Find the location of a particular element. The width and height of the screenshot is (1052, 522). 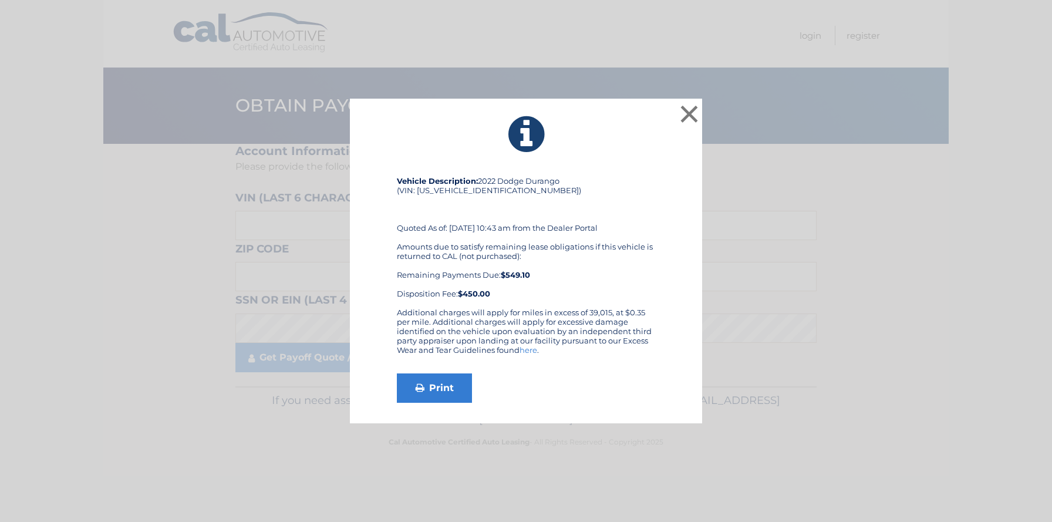

strong: Vehicle Description: is located at coordinates (437, 181).